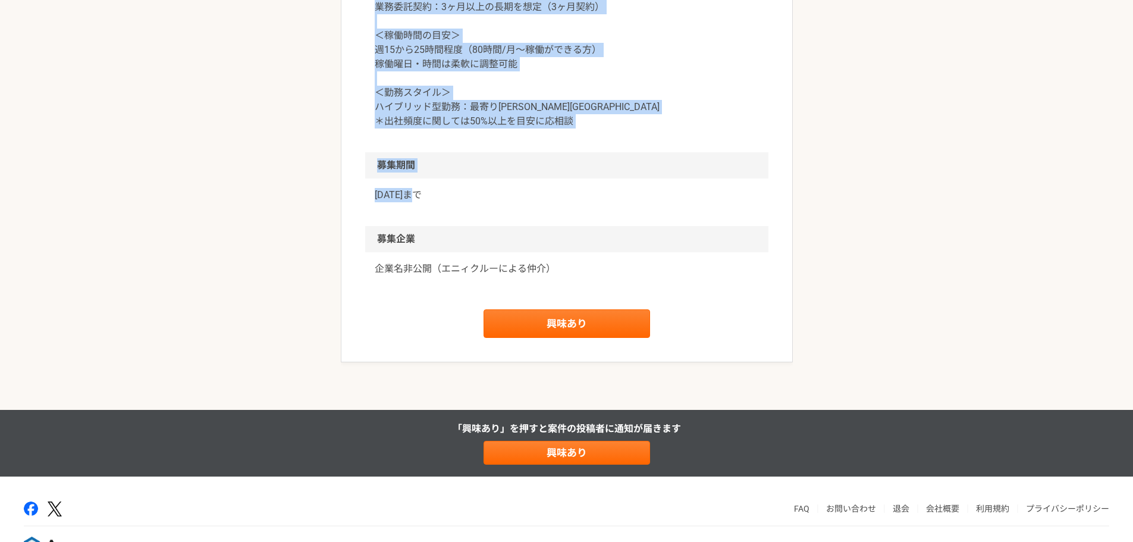 This screenshot has width=1133, height=542. Describe the element at coordinates (567, 429) in the screenshot. I see `p: 「興味あり」を押すと 案件の投稿者に通知が届きます` at that location.